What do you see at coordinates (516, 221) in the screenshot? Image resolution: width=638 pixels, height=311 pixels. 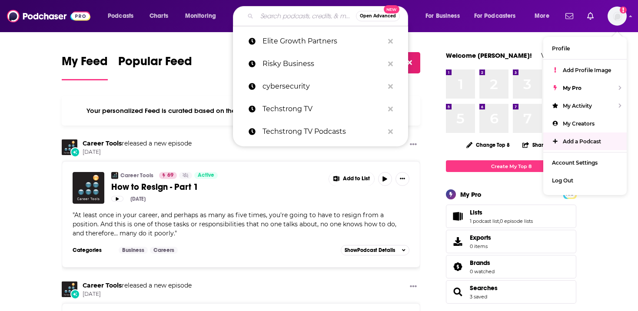 I see `a: 0 episode lists` at bounding box center [516, 221].